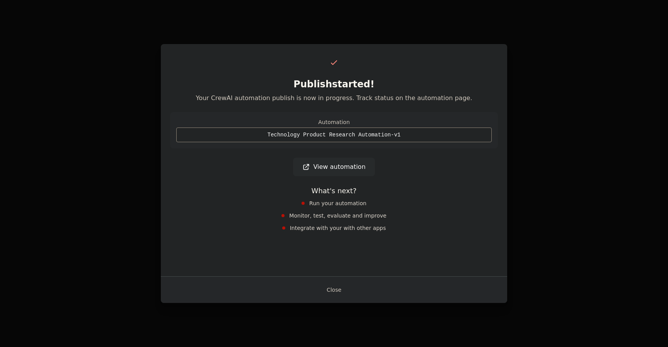  I want to click on span: Run your automation, so click(338, 203).